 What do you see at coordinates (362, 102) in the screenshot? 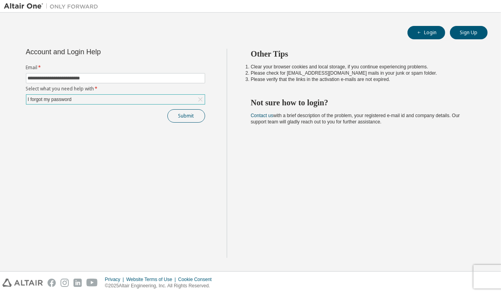
I see `h2: Not sure how to login?` at bounding box center [362, 102].